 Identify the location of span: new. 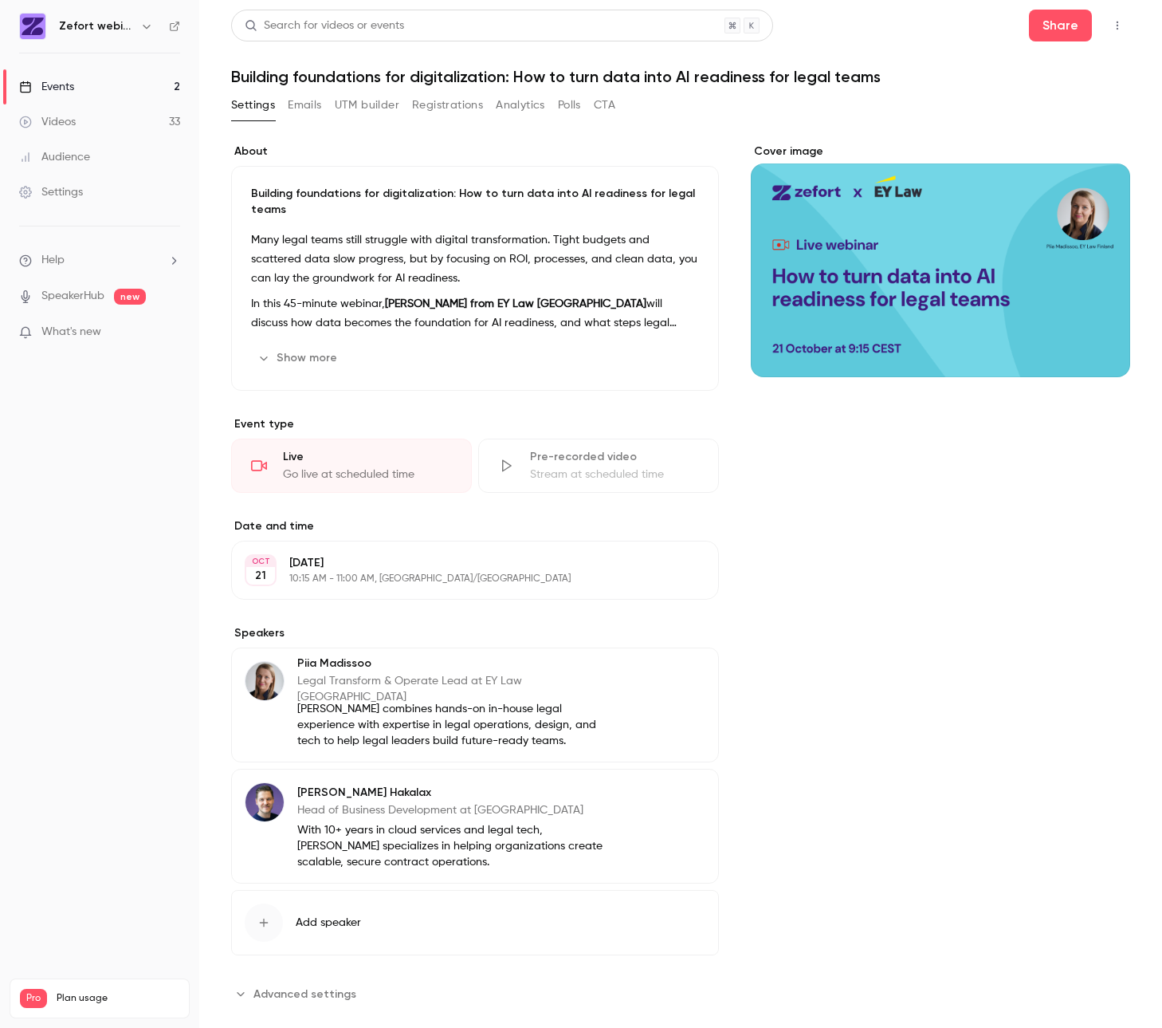
(130, 297).